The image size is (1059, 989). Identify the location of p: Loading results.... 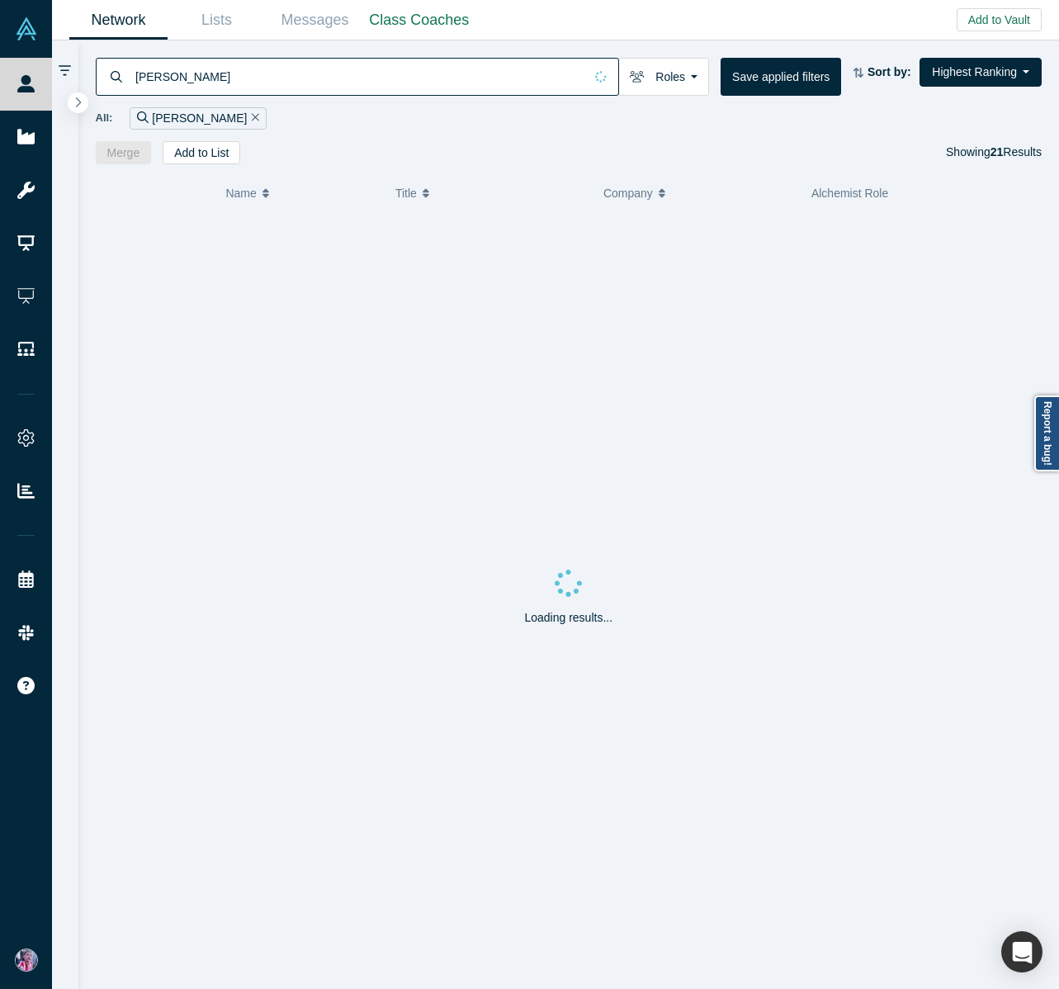
(568, 617).